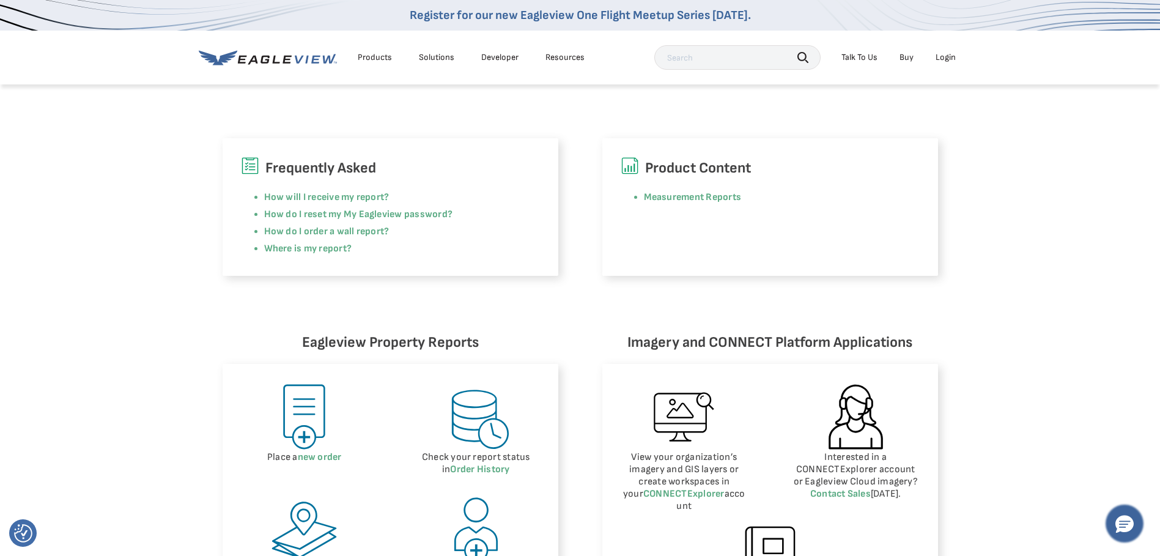 This screenshot has width=1160, height=556. Describe the element at coordinates (390, 342) in the screenshot. I see `h6: Eagleview Property Reports` at that location.